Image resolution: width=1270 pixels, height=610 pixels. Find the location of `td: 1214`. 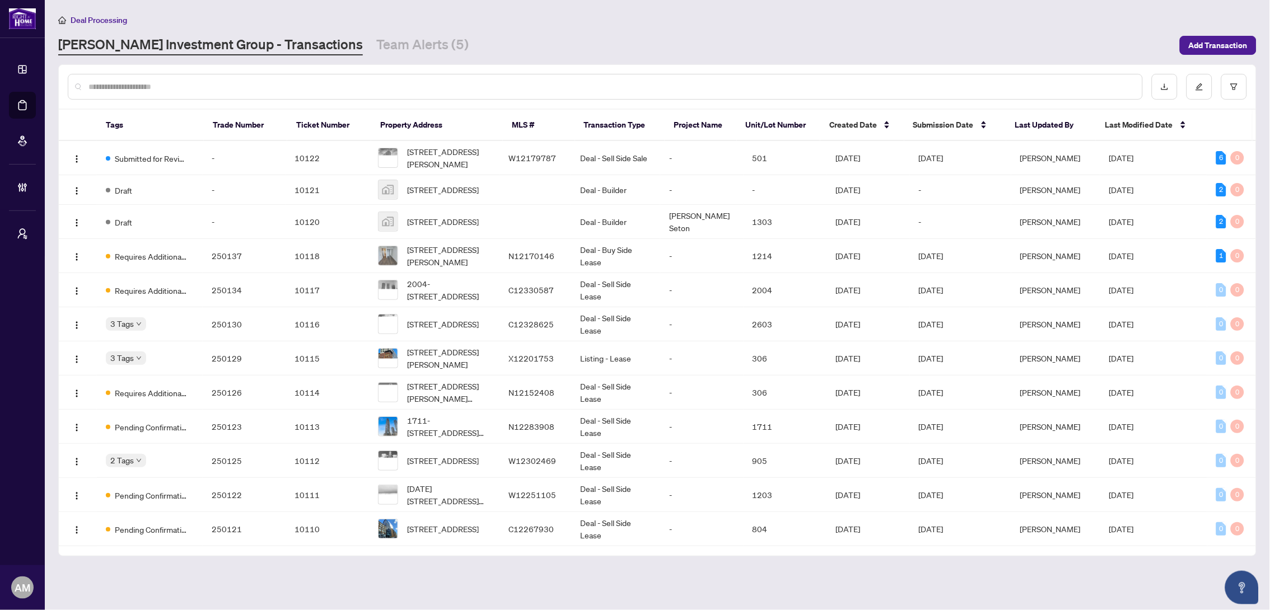

td: 1214 is located at coordinates (785, 256).